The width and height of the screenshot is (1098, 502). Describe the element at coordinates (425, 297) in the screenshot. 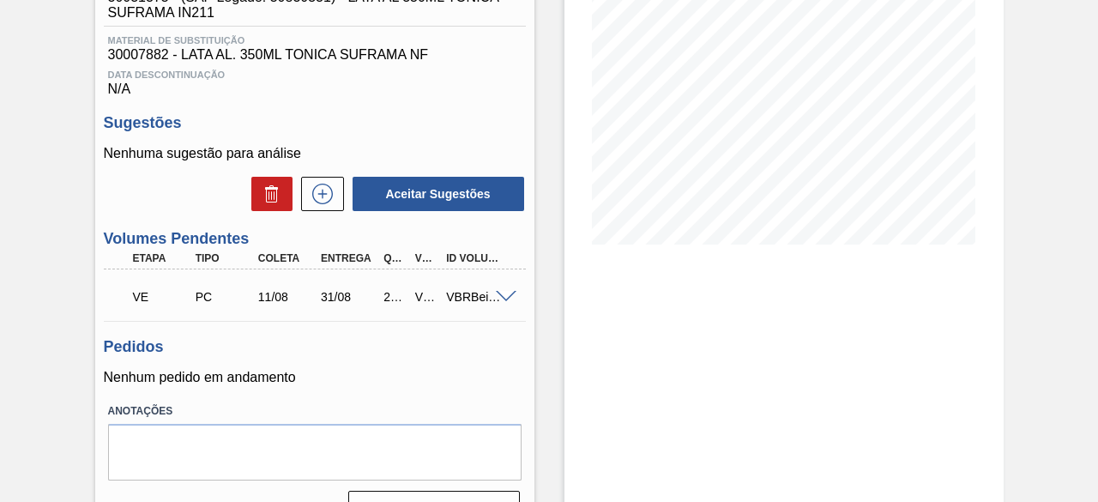

I see `div: V615016` at that location.